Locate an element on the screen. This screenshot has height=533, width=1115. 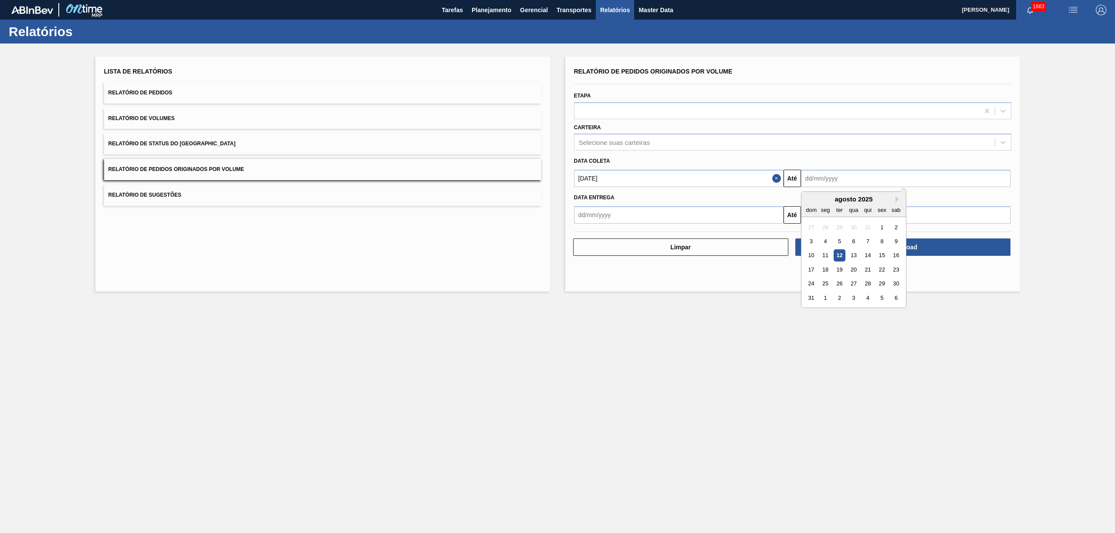
div: Choose domingo, 24 de agosto de 2025 is located at coordinates (811, 284).